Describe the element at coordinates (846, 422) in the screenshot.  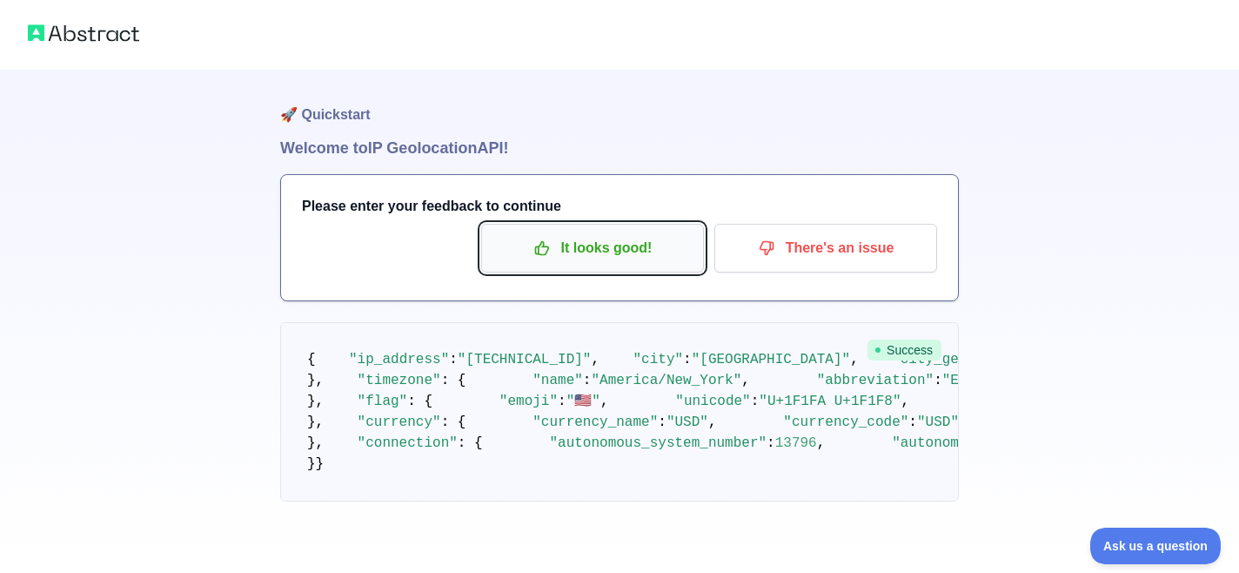
I see `span: "currency_code"` at that location.